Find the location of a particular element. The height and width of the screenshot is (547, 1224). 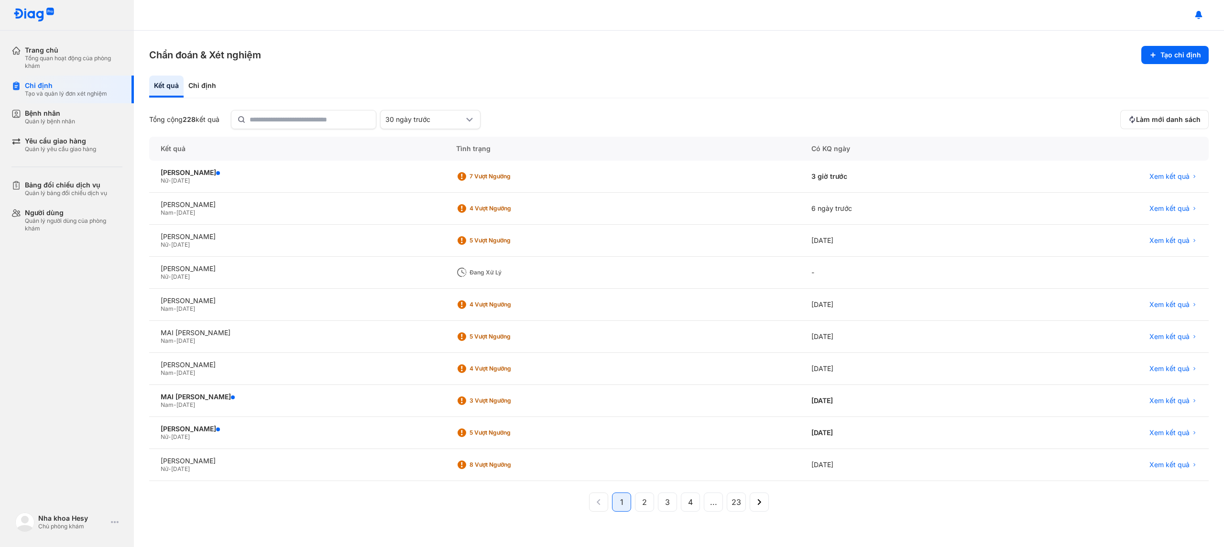

div: 3 giờ trước is located at coordinates (897, 176).